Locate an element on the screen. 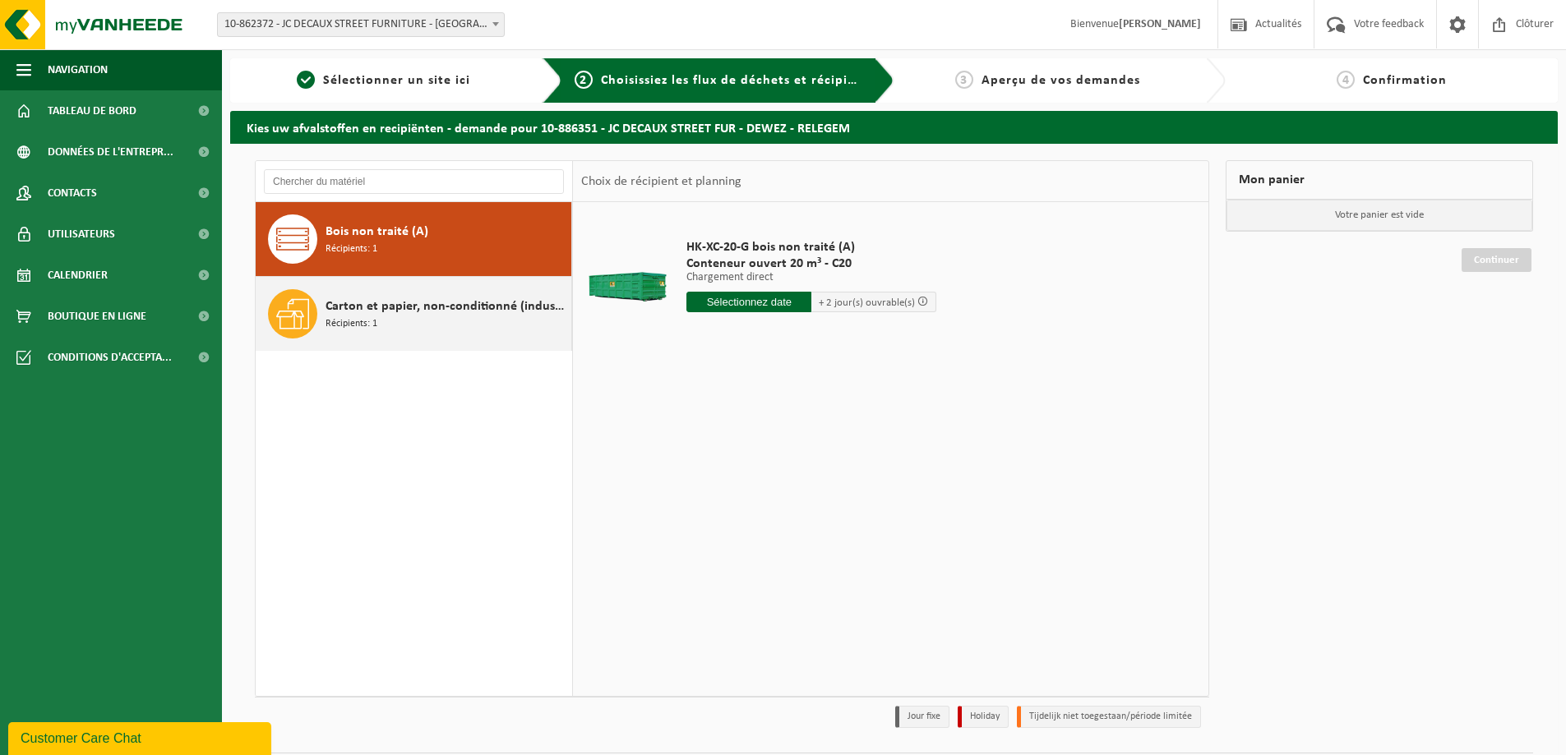  span: Confirmation is located at coordinates (1405, 81).